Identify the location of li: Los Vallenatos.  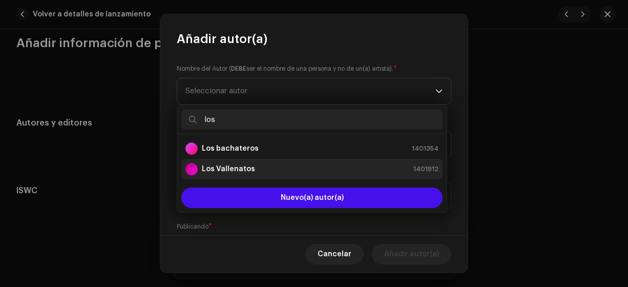
(312, 169).